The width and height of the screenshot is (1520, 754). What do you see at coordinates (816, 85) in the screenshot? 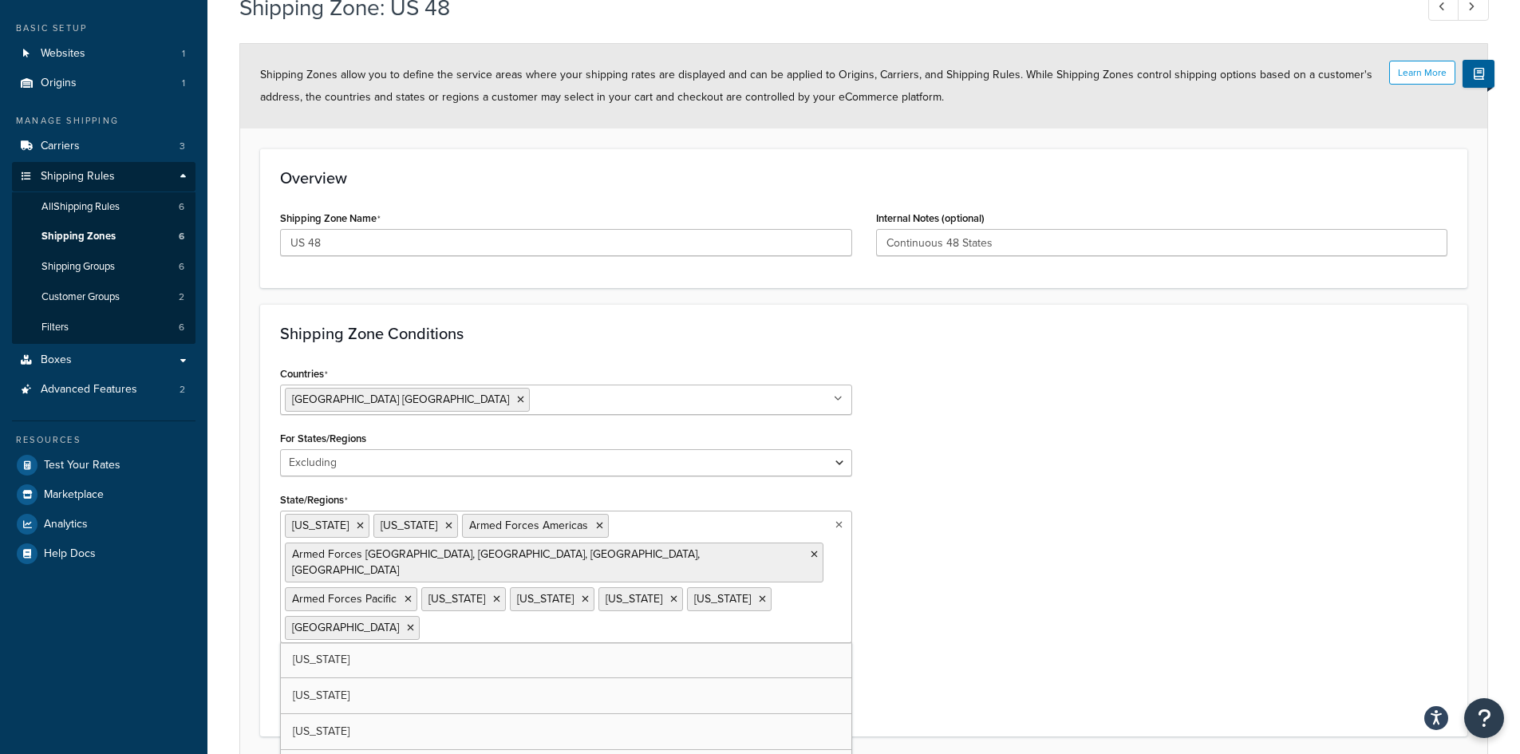
I see `span: Shipping Zones allow you to define the service areas where your shipping rates are displayed and ...` at bounding box center [816, 85].